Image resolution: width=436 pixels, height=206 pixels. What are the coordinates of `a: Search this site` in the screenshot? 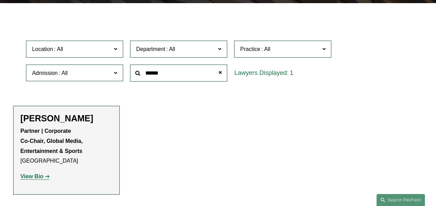 It's located at (401, 200).